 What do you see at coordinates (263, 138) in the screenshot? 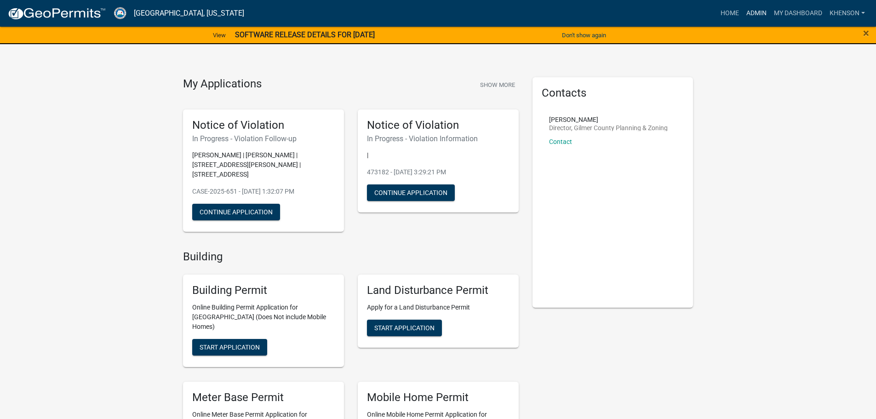
I see `h6: In Progress - Violation Follow-up` at bounding box center [263, 138].